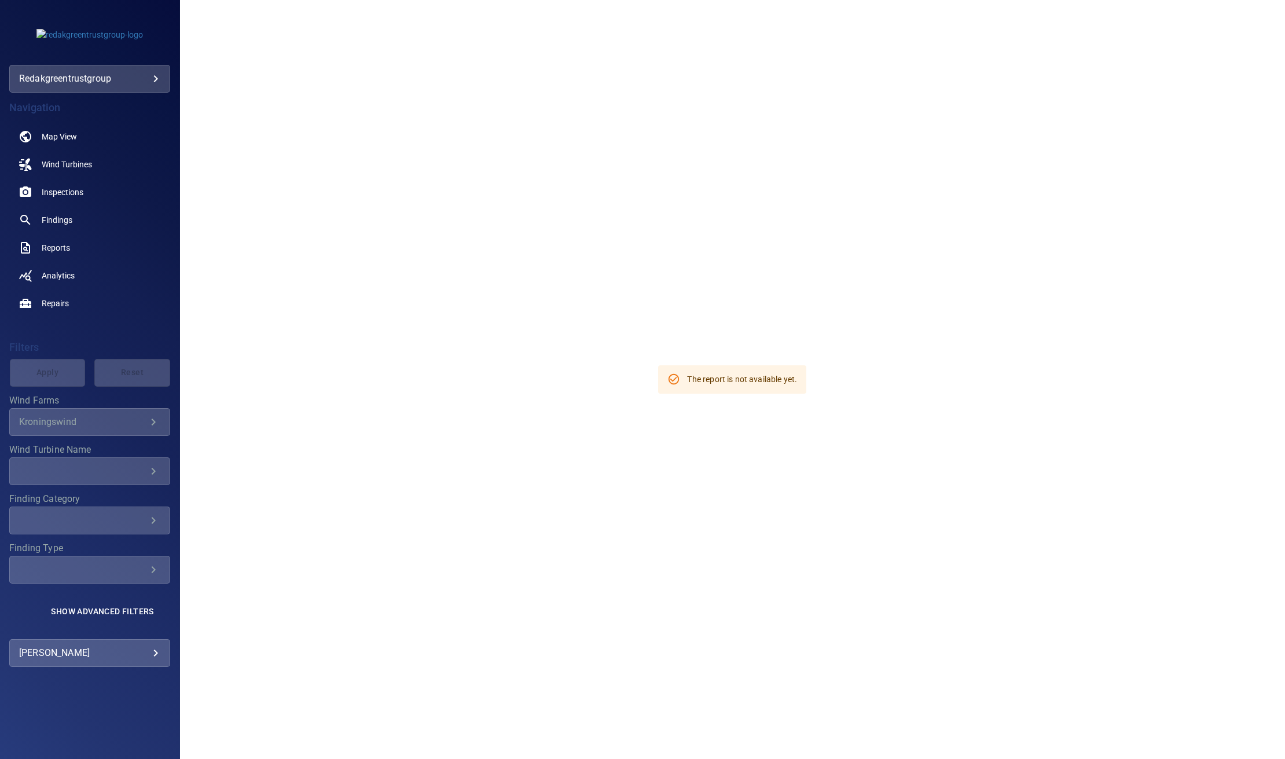 The width and height of the screenshot is (1285, 759). Describe the element at coordinates (102, 611) in the screenshot. I see `button: Show Advanced Filters` at that location.